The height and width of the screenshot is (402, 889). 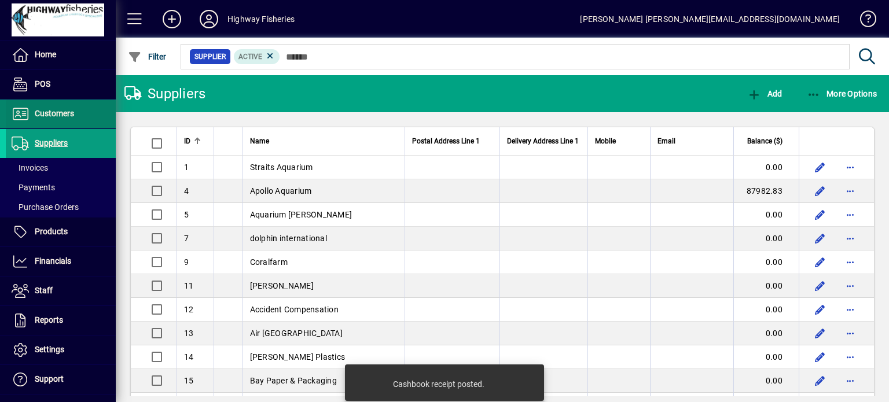 I want to click on a: Products, so click(x=61, y=232).